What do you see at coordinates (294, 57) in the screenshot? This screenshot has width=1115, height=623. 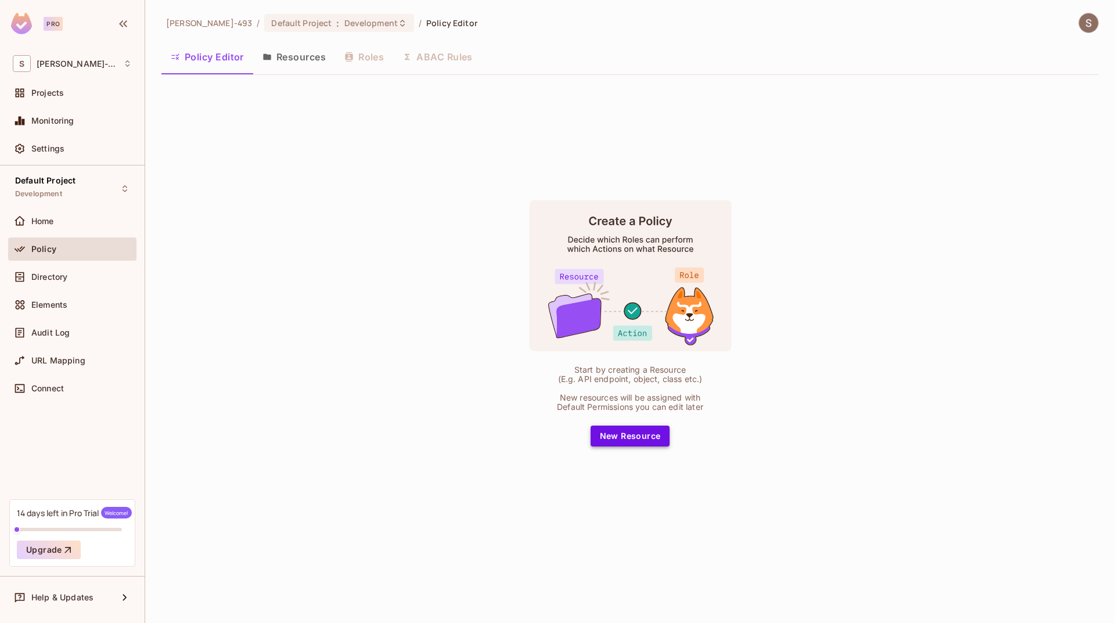 I see `button: Resources` at bounding box center [294, 57].